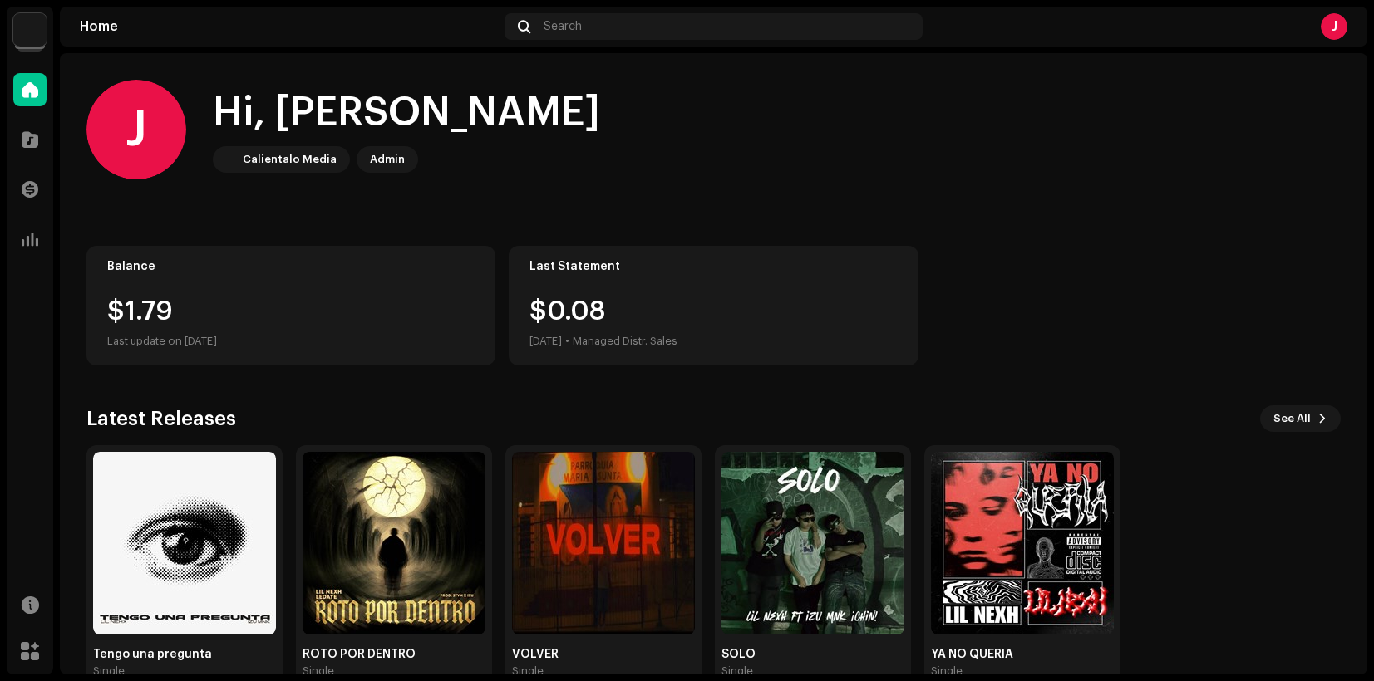  Describe the element at coordinates (394, 543) in the screenshot. I see `img: 400da221-2132-41d1-b32f-edc3e777835d` at that location.